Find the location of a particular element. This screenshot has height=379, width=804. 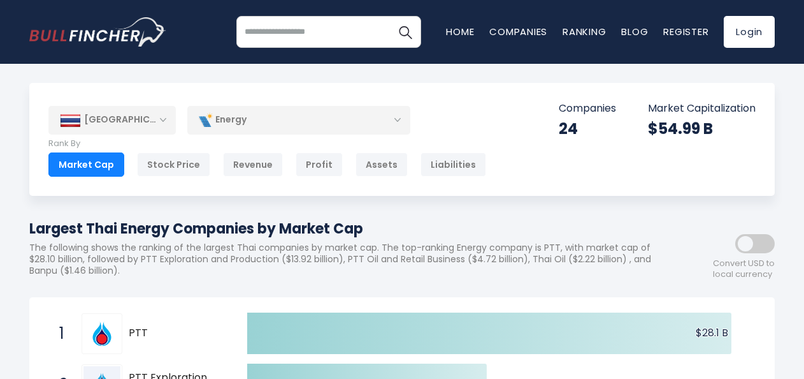

a: Companies is located at coordinates (518, 31).